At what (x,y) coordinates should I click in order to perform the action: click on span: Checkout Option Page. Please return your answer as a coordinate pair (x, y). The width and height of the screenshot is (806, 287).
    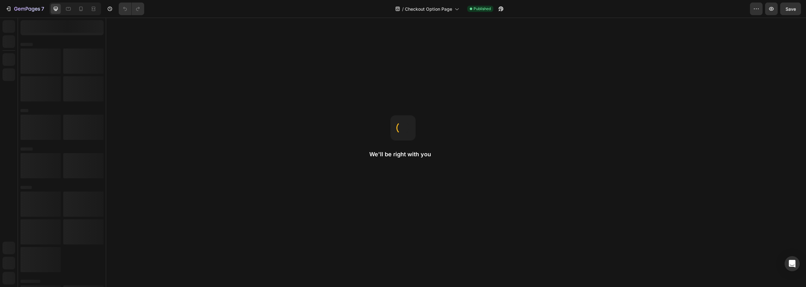
    Looking at the image, I should click on (429, 9).